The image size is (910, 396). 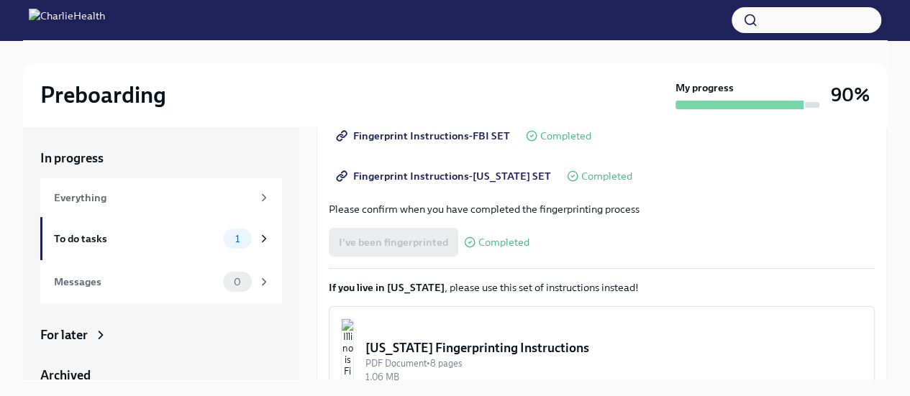 What do you see at coordinates (424, 136) in the screenshot?
I see `span: Fingerprint Instructions-FBI SET` at bounding box center [424, 136].